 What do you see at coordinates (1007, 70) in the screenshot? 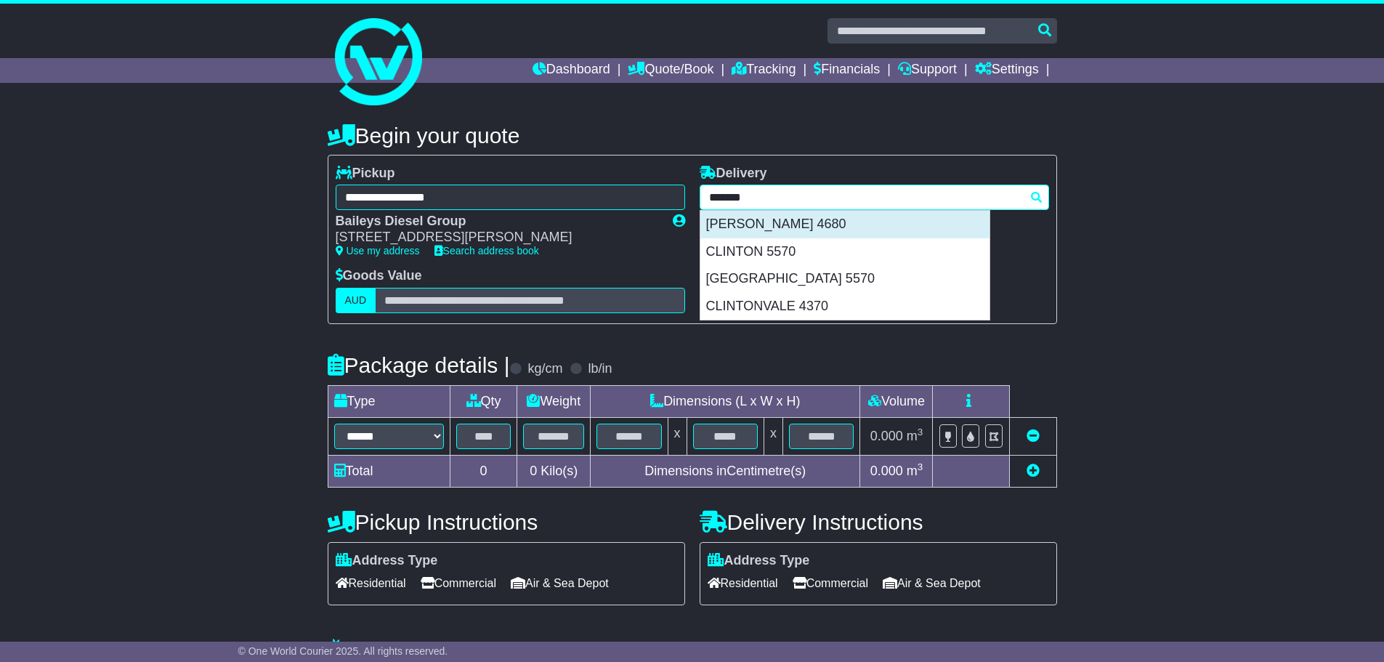
I see `a: Settings` at bounding box center [1007, 70].